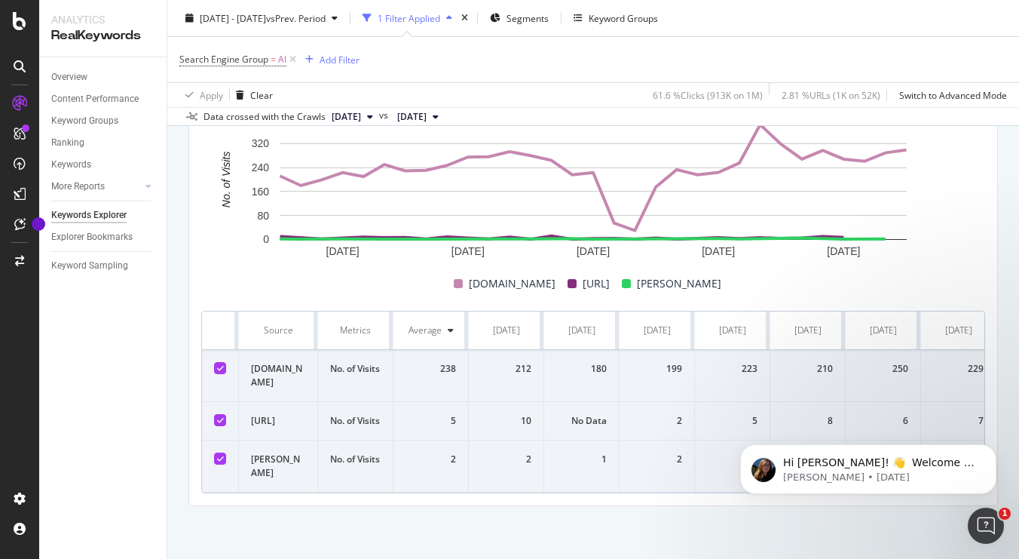 The height and width of the screenshot is (559, 1019). I want to click on div: Clear, so click(262, 94).